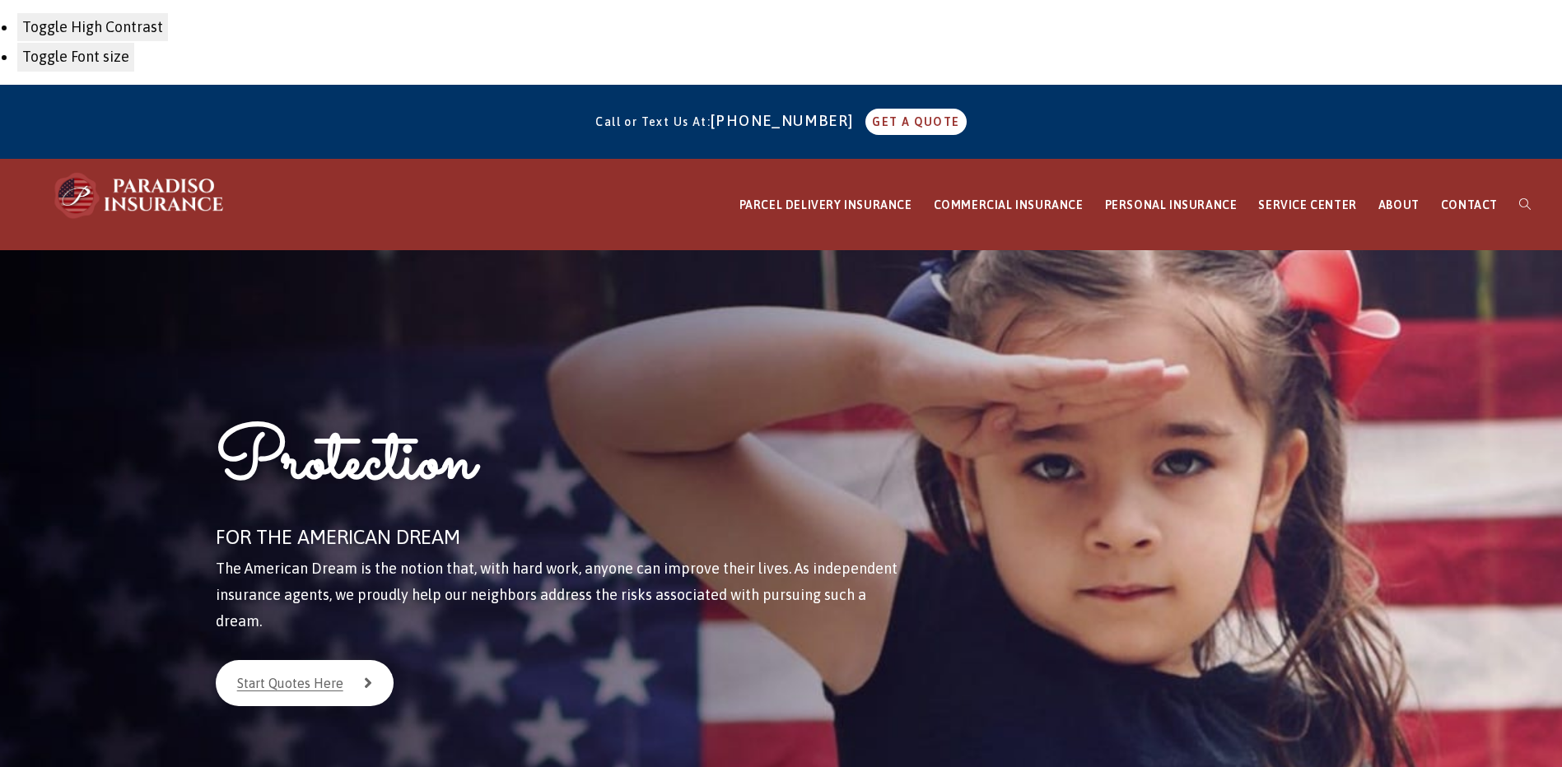  What do you see at coordinates (305, 683) in the screenshot?
I see `a: Start Quotes Here` at bounding box center [305, 683].